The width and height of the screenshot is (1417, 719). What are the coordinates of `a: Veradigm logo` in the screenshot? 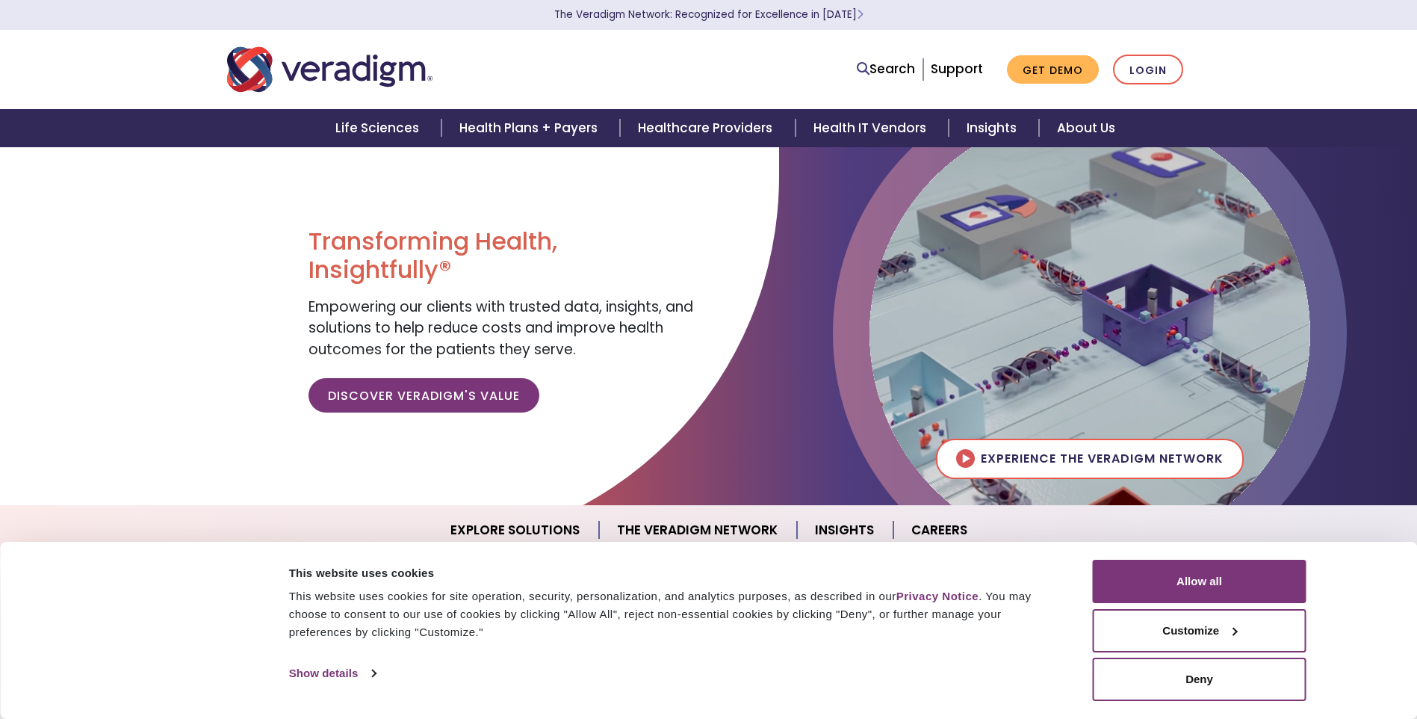 It's located at (329, 69).